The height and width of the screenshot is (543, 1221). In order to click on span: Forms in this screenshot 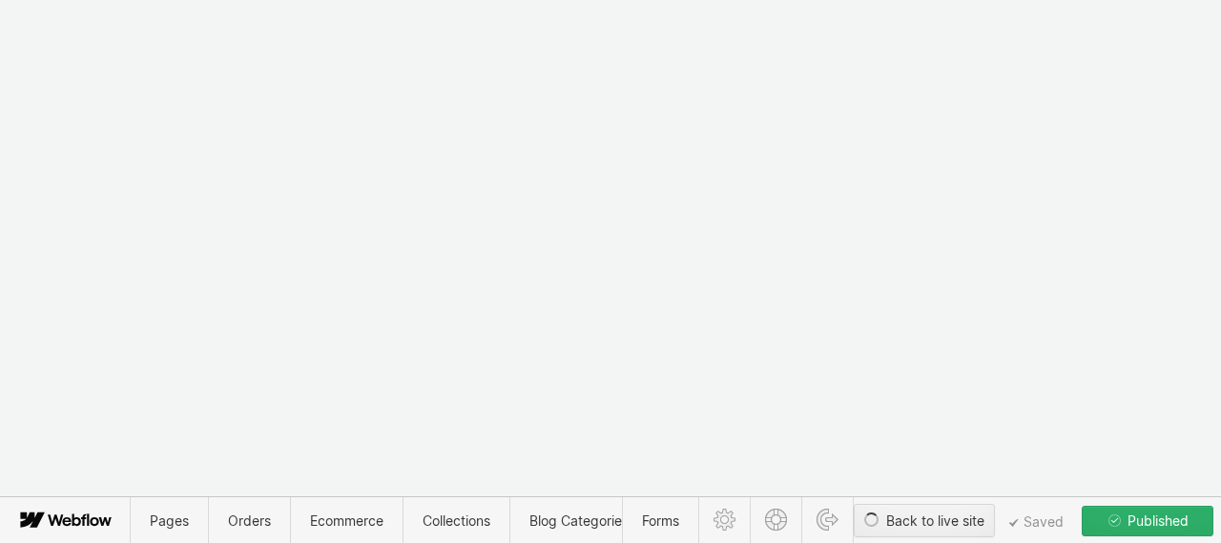, I will do `click(660, 520)`.